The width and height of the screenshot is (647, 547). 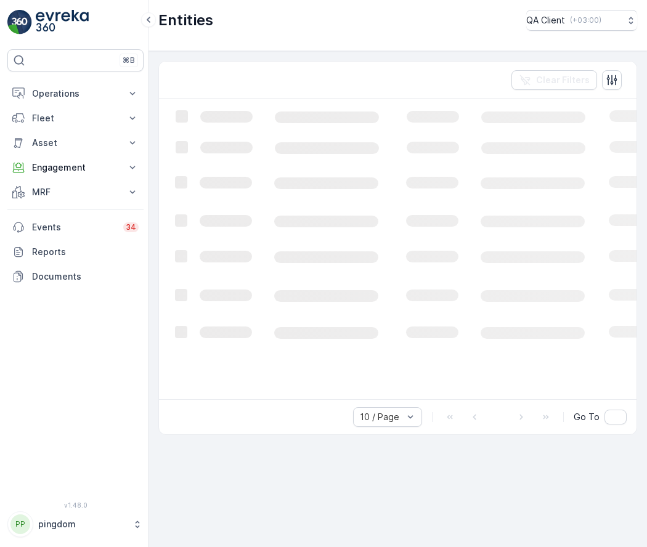 I want to click on button: Clear Filters, so click(x=554, y=80).